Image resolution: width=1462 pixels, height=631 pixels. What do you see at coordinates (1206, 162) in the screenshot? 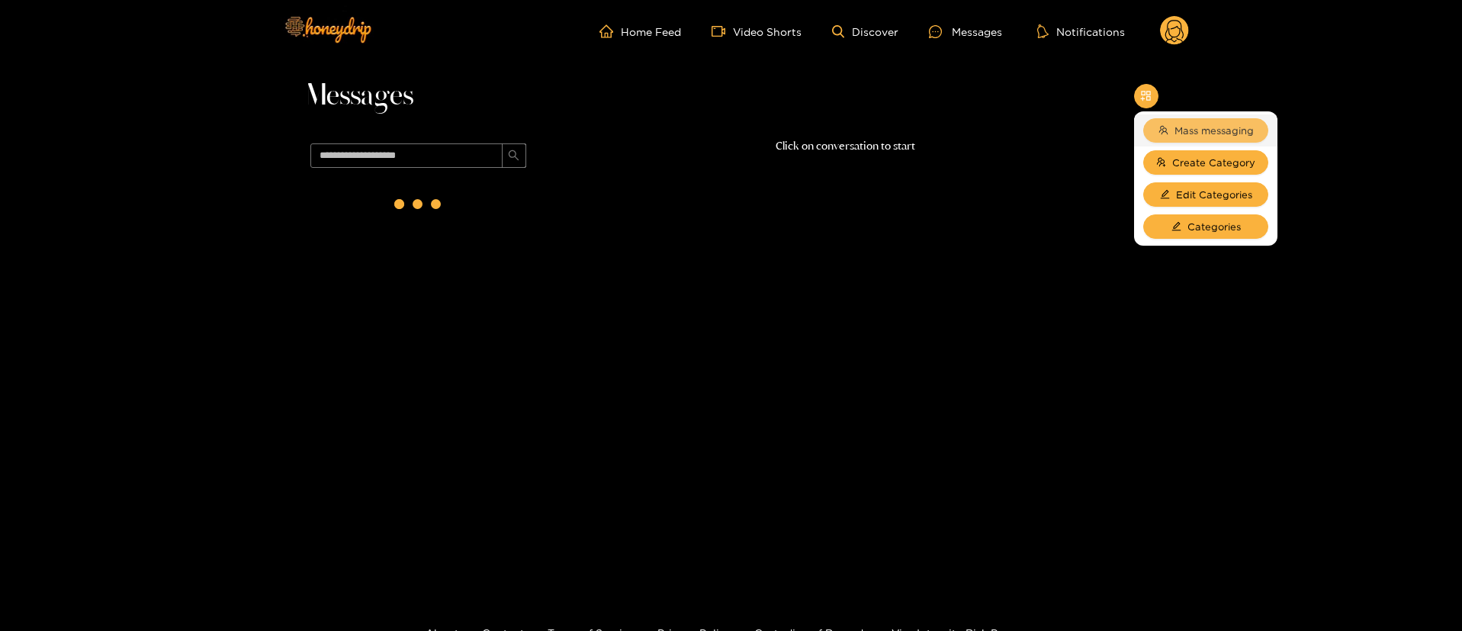
I see `button: usergroup-addCreate Category` at bounding box center [1206, 162].